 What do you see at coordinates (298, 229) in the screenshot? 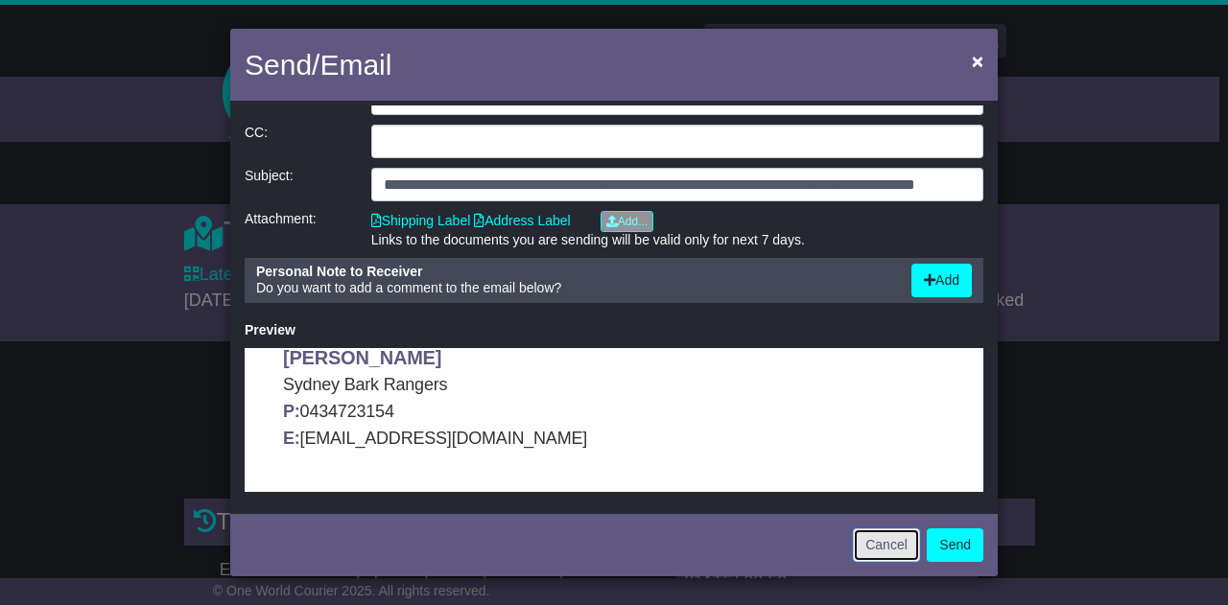
I see `div: Attachment:` at bounding box center [298, 229].